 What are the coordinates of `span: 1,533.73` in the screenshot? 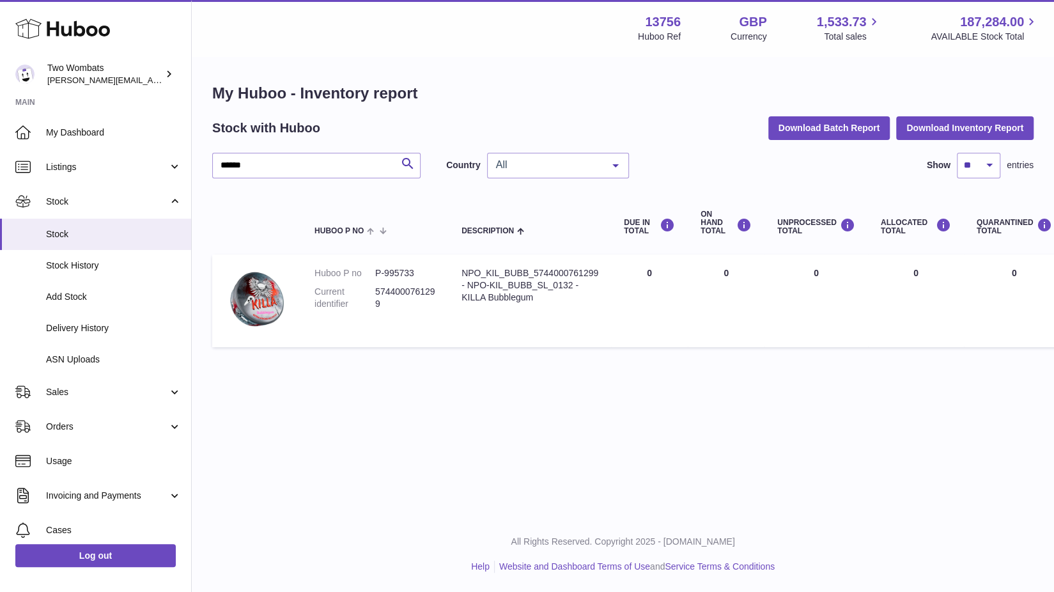 It's located at (842, 22).